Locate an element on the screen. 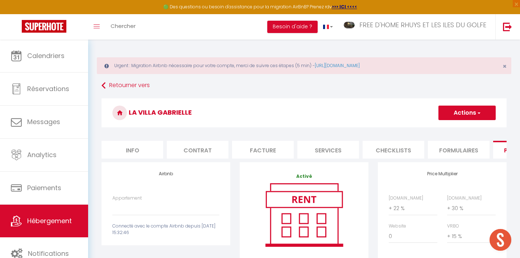 The image size is (520, 258). div: Ouvrir le chat is located at coordinates (500, 239).